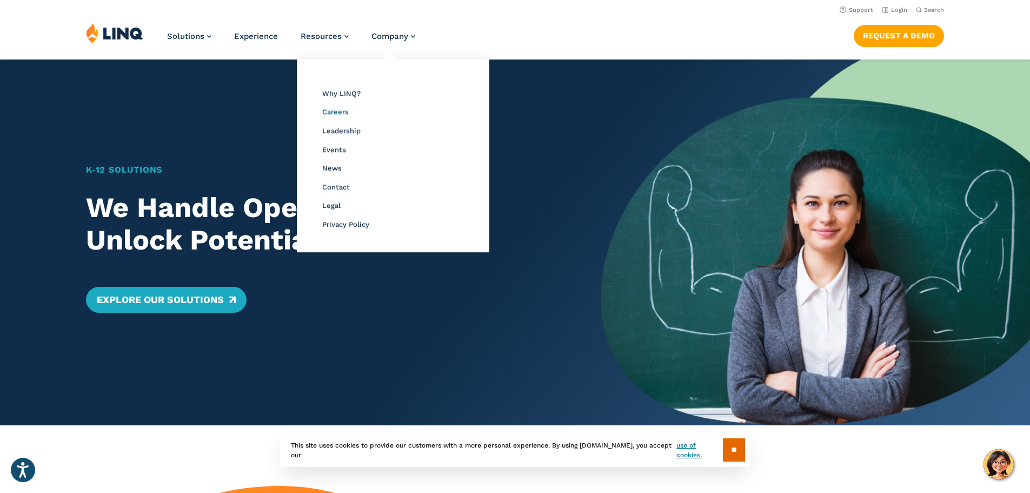 Image resolution: width=1030 pixels, height=493 pixels. What do you see at coordinates (699, 450) in the screenshot?
I see `a: use of cookies.` at bounding box center [699, 450].